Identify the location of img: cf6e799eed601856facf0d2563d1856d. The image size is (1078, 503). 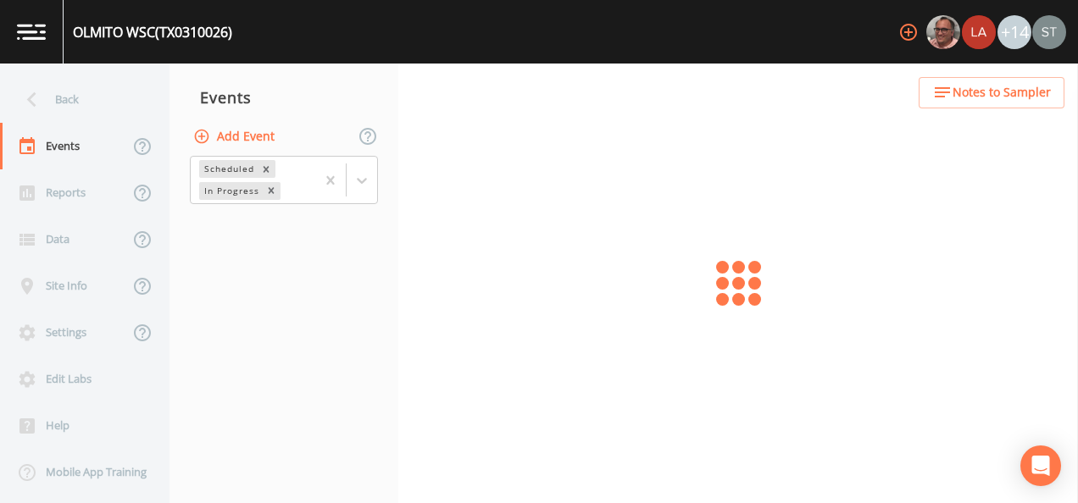
(979, 32).